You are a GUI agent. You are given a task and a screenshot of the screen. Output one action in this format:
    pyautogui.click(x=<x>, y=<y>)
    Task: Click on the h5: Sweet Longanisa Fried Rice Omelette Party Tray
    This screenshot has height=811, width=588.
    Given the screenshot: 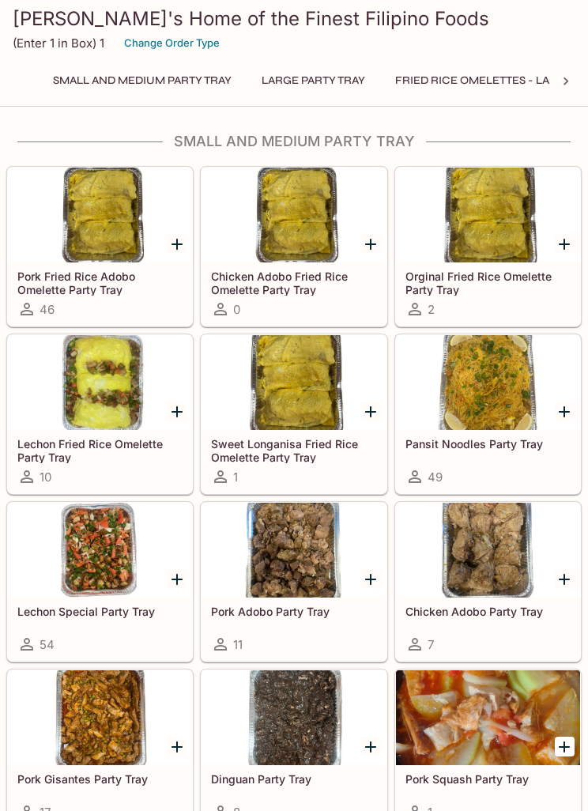 What is the action you would take?
    pyautogui.click(x=293, y=450)
    